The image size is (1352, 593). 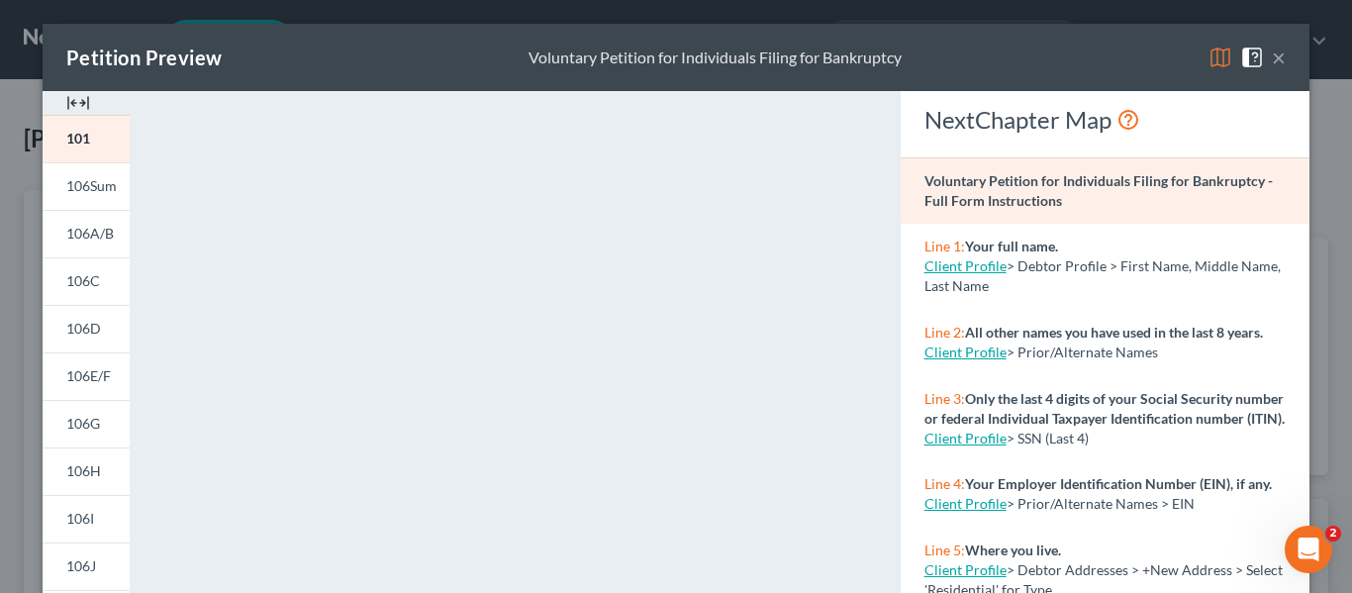 What do you see at coordinates (945, 483) in the screenshot?
I see `span: Line 4:` at bounding box center [945, 483].